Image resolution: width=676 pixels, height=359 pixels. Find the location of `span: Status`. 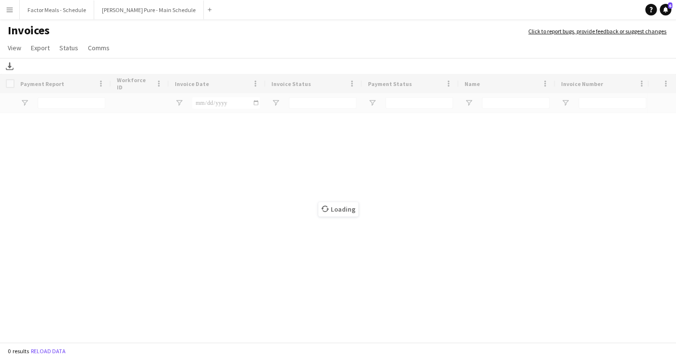

span: Status is located at coordinates (69, 48).